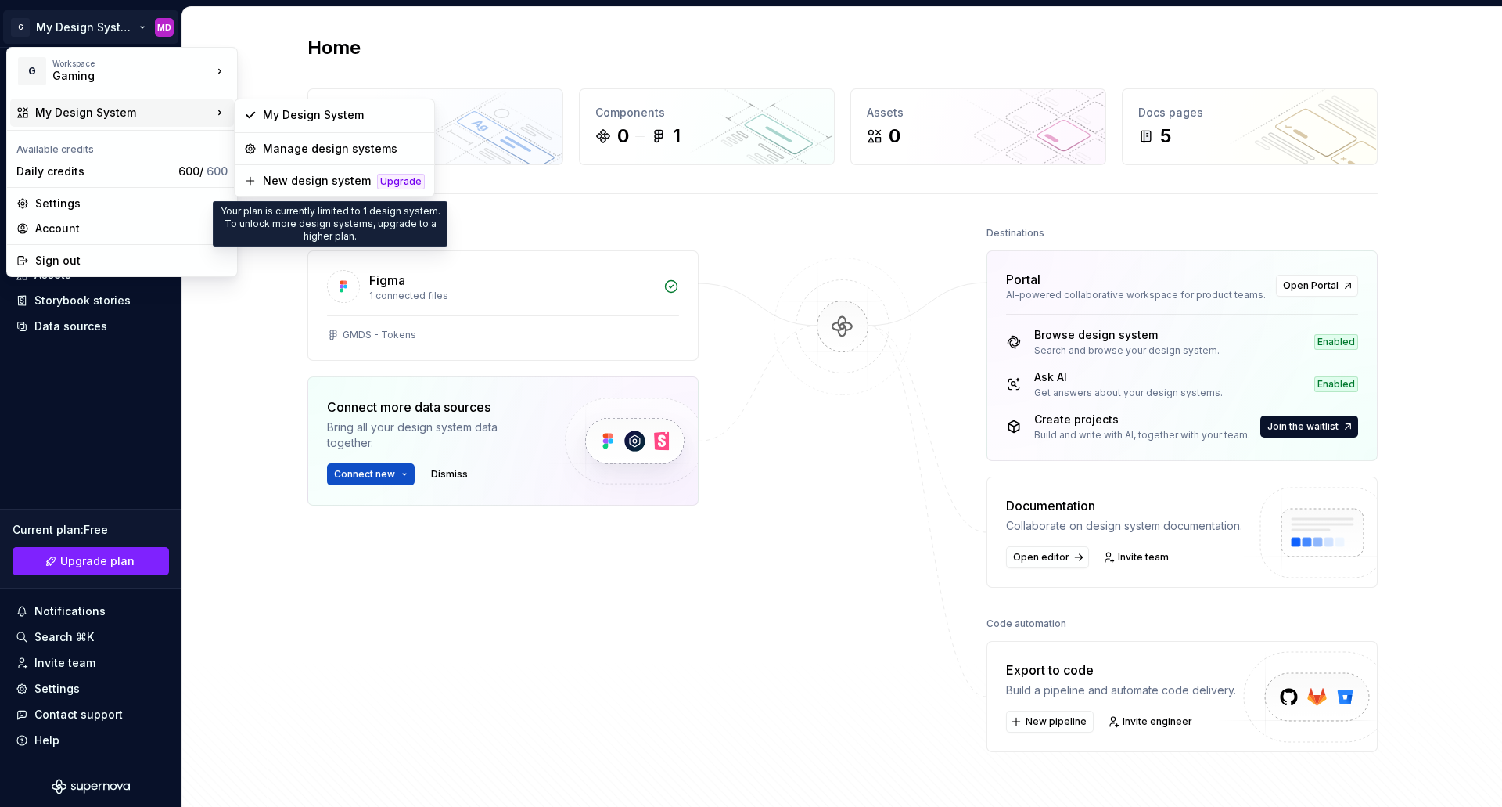  Describe the element at coordinates (94, 171) in the screenshot. I see `div: Daily credits` at that location.